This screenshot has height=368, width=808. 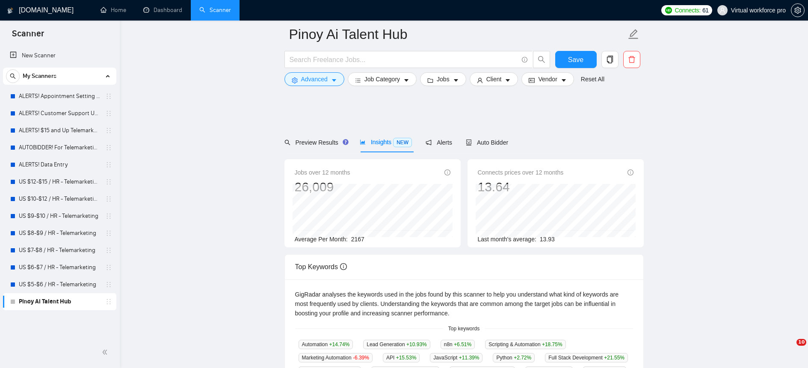 I want to click on span: double-left, so click(x=106, y=352).